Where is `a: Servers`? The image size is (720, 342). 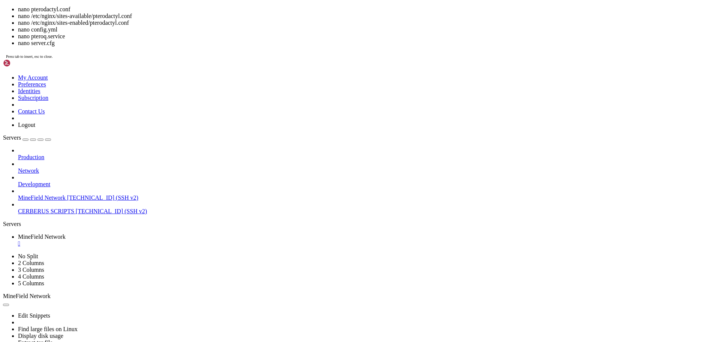
a: Servers is located at coordinates (27, 137).